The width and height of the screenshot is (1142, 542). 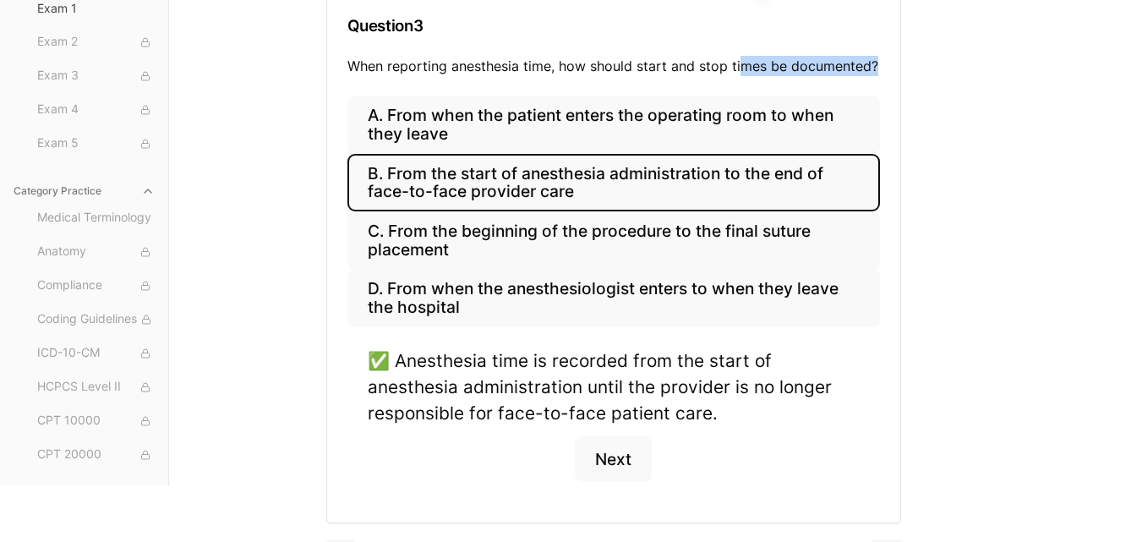 I want to click on p: When reporting anesthesia time, how should start and stop times be documented?, so click(x=614, y=66).